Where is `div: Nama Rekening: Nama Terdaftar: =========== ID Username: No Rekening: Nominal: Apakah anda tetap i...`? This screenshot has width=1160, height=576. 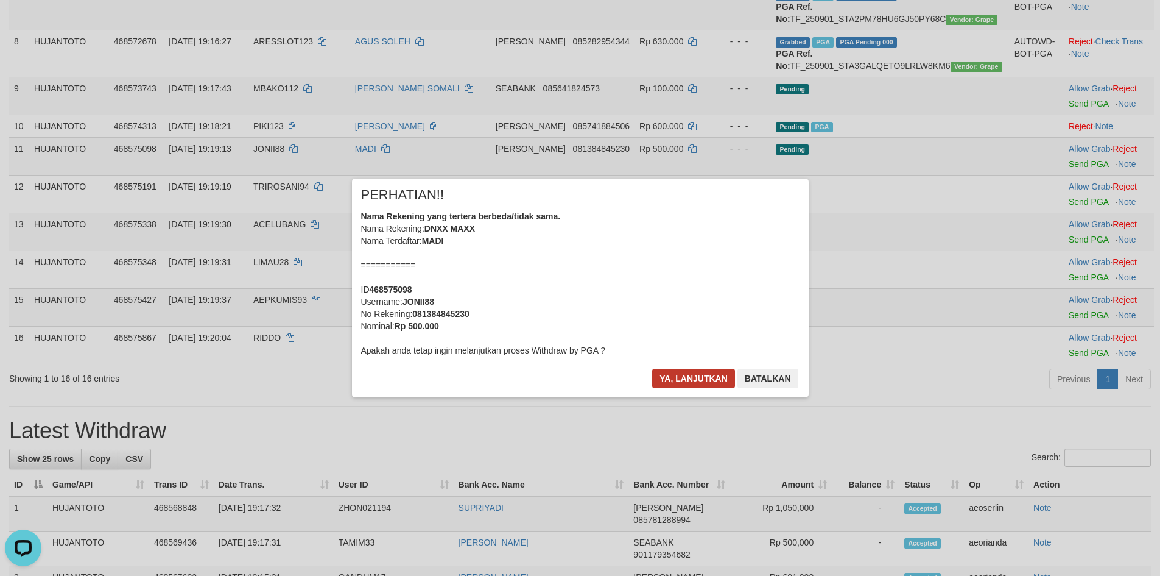
div: Nama Rekening: Nama Terdaftar: =========== ID Username: No Rekening: Nominal: Apakah anda tetap i... is located at coordinates (580, 283).